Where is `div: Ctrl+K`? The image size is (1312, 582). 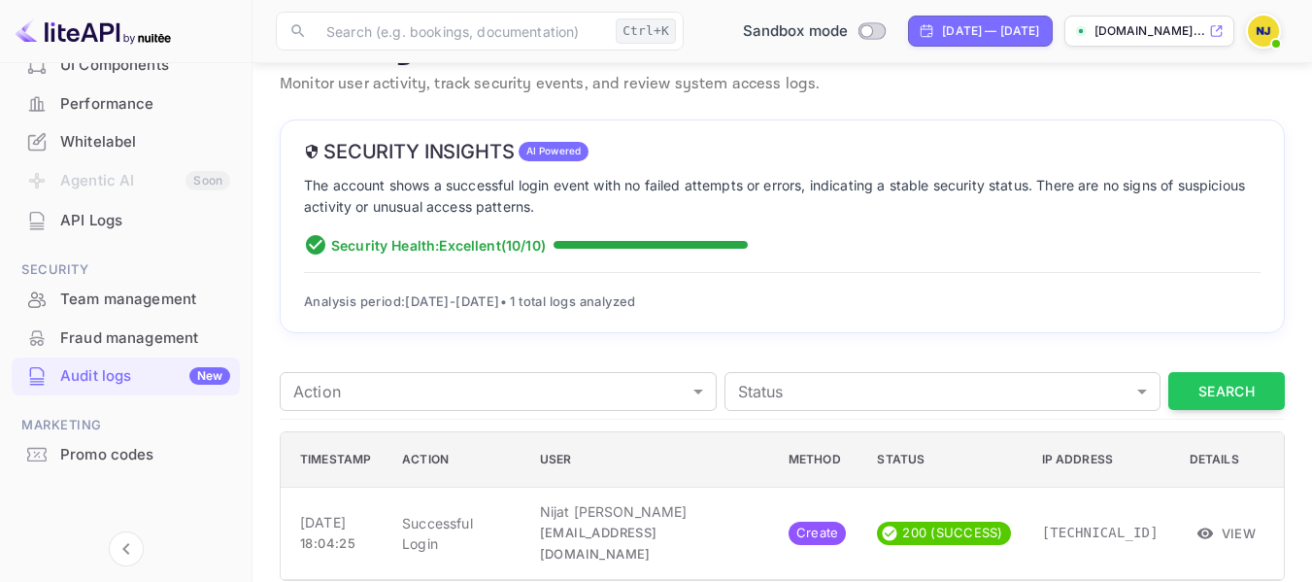
div: Ctrl+K is located at coordinates (646, 31).